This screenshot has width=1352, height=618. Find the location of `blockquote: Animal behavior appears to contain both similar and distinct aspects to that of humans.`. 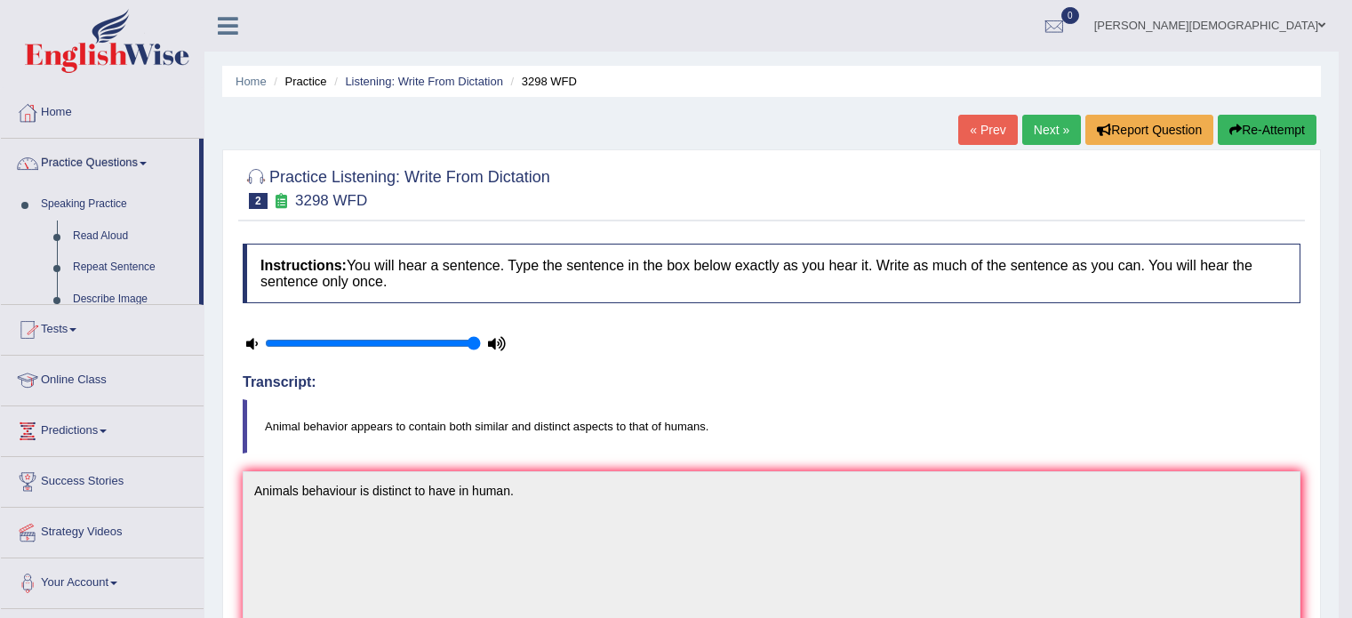

blockquote: Animal behavior appears to contain both similar and distinct aspects to that of humans. is located at coordinates (771, 426).